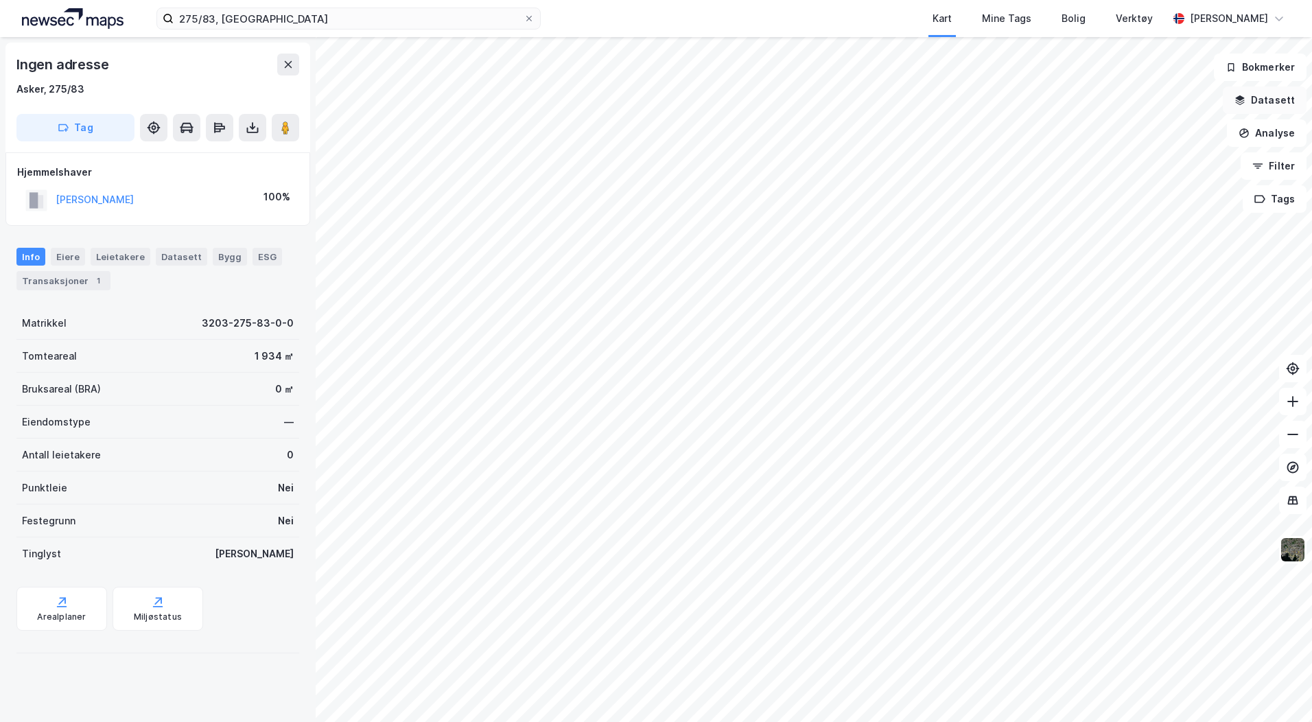 This screenshot has height=722, width=1312. I want to click on div: Leietakere, so click(120, 257).